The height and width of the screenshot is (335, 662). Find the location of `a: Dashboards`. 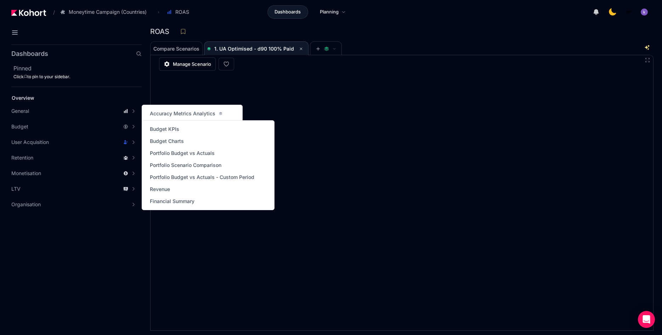

a: Dashboards is located at coordinates (288, 12).